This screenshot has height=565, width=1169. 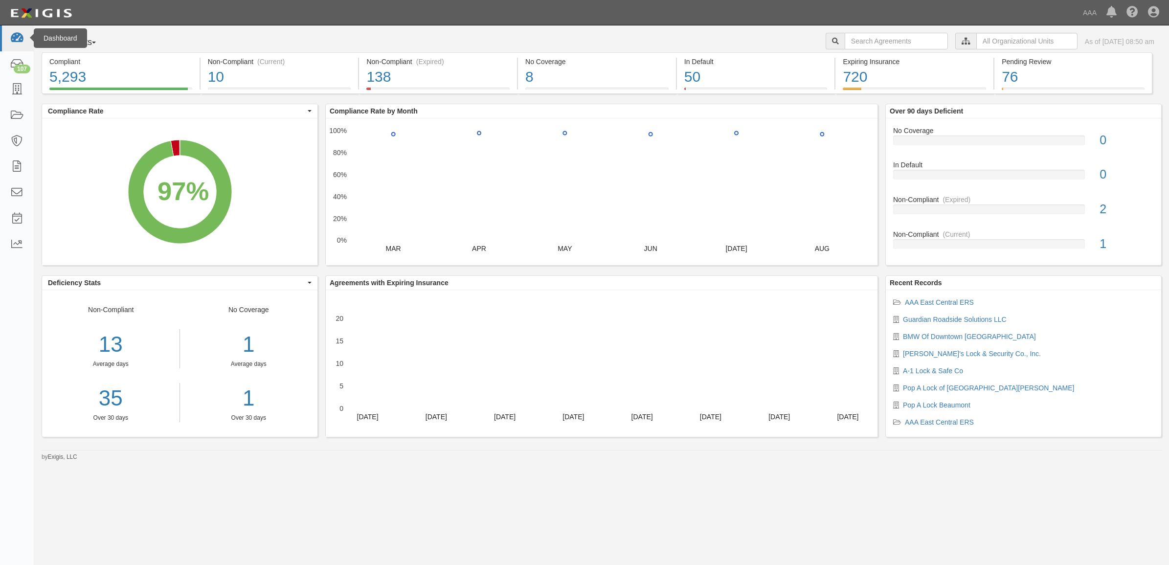 I want to click on div: 138, so click(x=438, y=77).